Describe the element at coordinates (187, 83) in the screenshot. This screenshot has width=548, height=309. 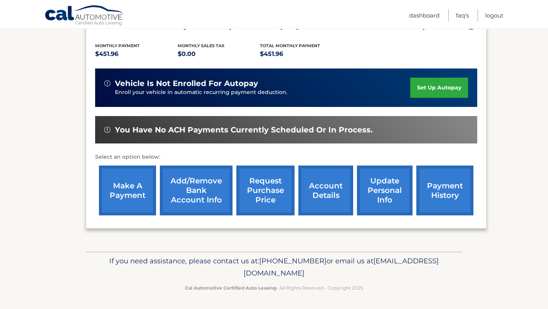
I see `span: vehicle is not enrolled for autopay` at that location.